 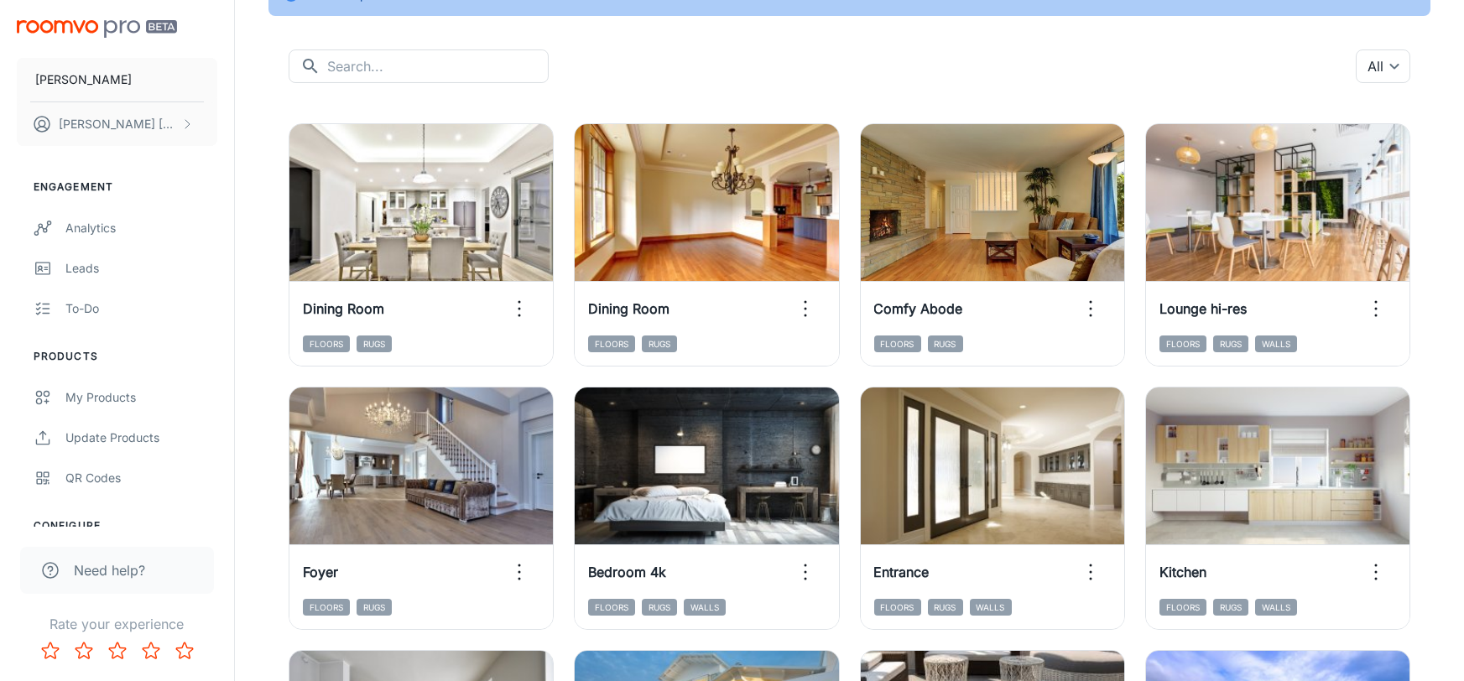 I want to click on button: Rate 1 star, so click(x=50, y=651).